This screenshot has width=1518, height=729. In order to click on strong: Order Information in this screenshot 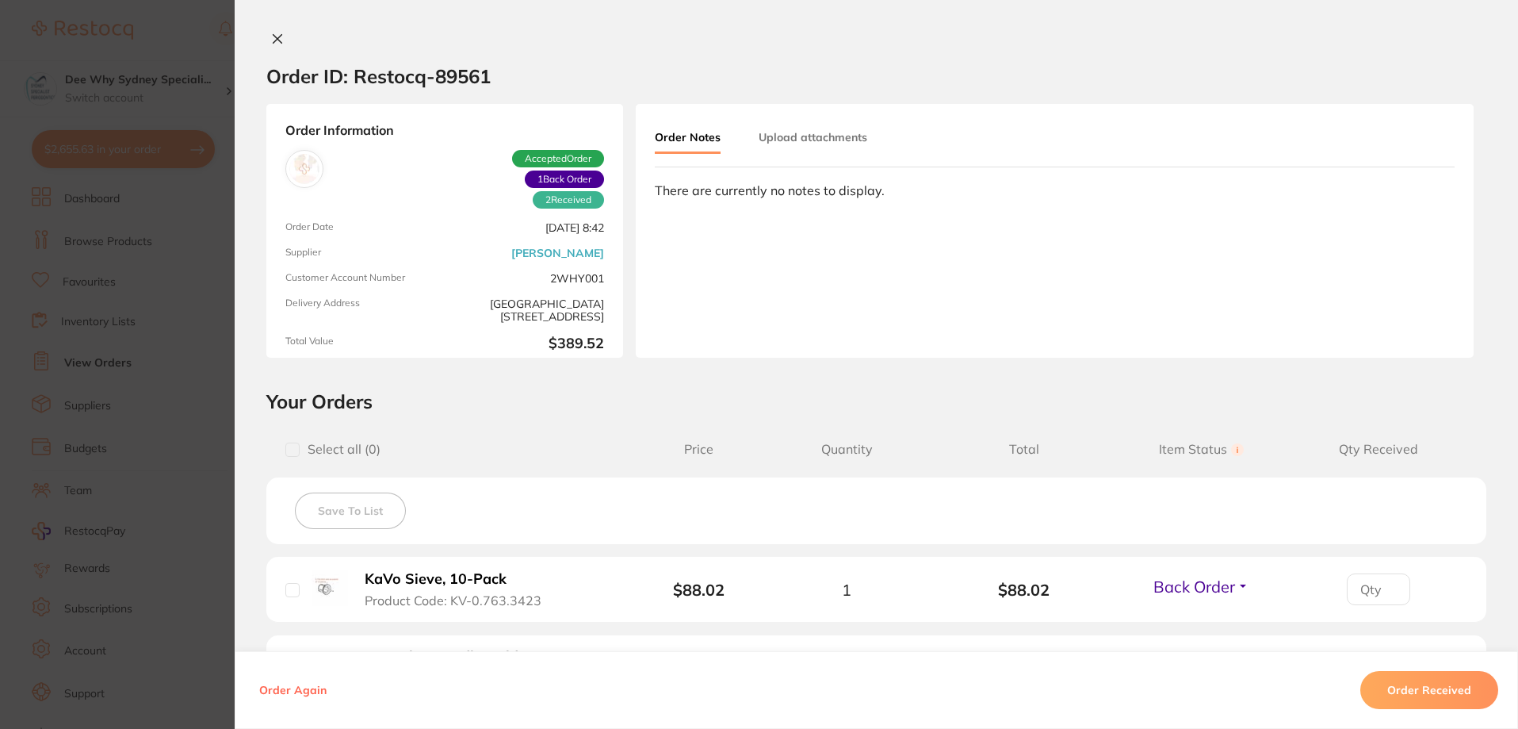, I will do `click(445, 130)`.